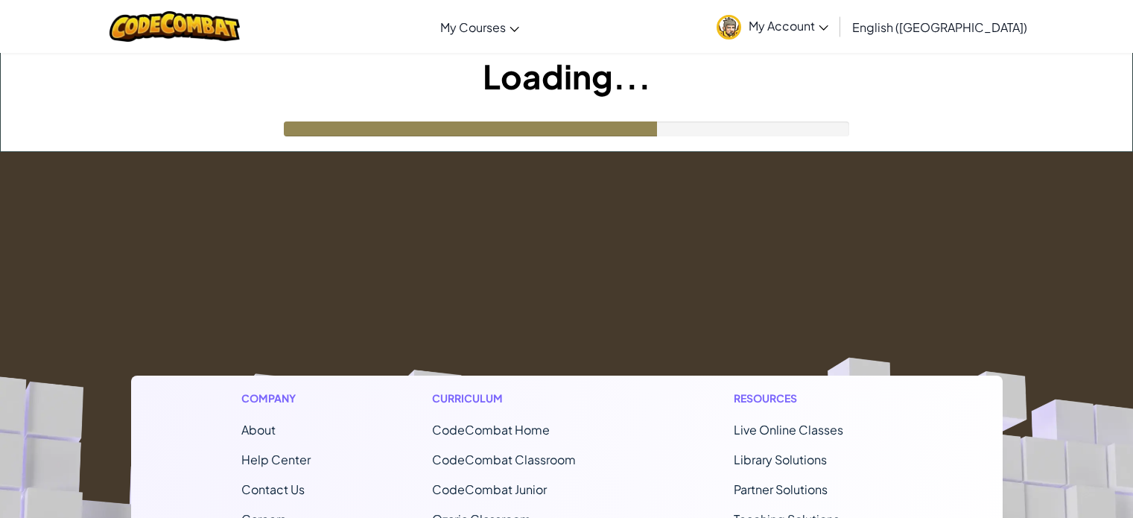 Image resolution: width=1133 pixels, height=518 pixels. I want to click on span: Contact Us, so click(273, 489).